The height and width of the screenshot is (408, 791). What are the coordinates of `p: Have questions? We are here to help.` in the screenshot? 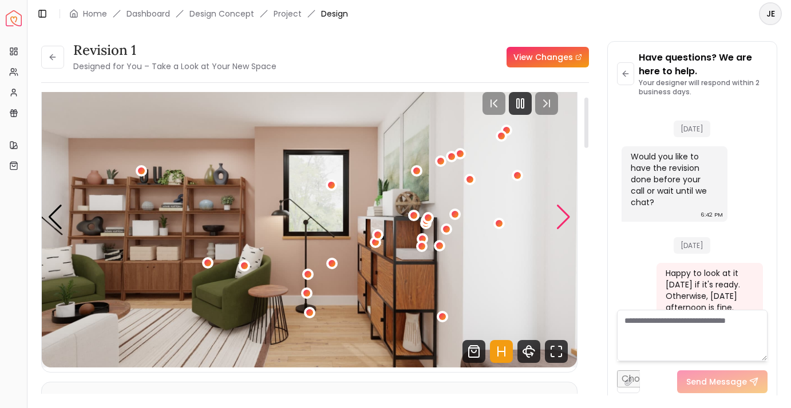 It's located at (703, 65).